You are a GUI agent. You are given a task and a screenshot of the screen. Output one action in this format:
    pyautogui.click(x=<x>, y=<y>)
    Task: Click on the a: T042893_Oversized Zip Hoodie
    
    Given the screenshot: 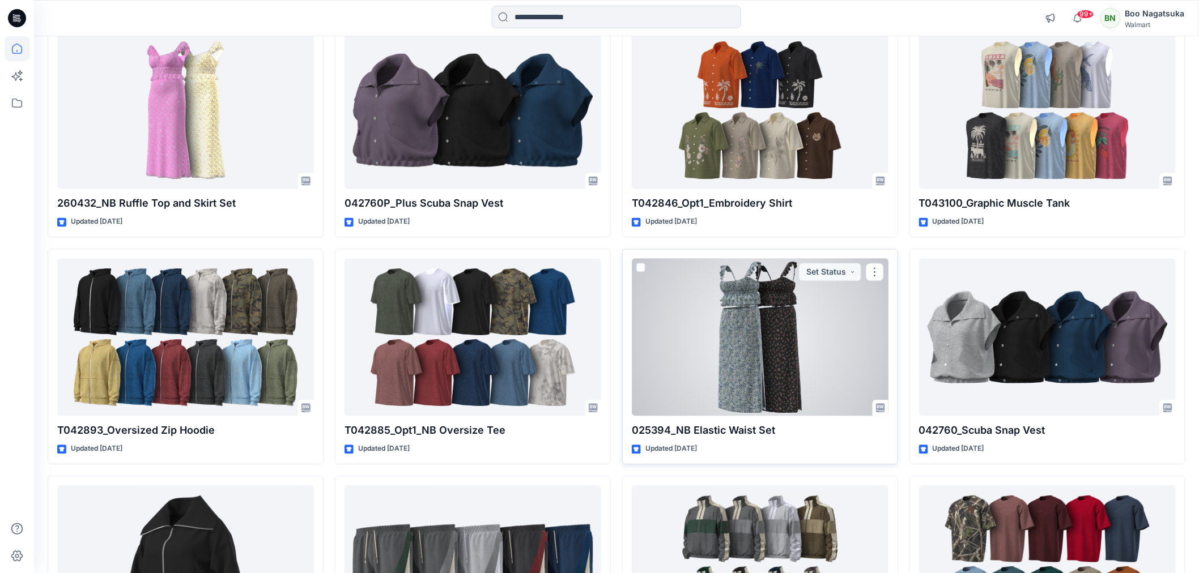 What is the action you would take?
    pyautogui.click(x=185, y=338)
    